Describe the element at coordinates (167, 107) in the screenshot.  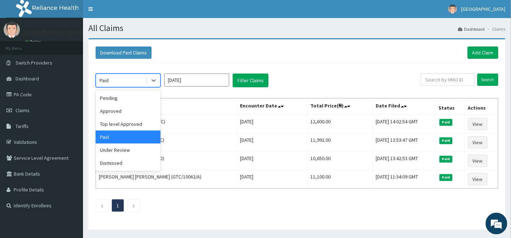
I see `th: Name` at that location.